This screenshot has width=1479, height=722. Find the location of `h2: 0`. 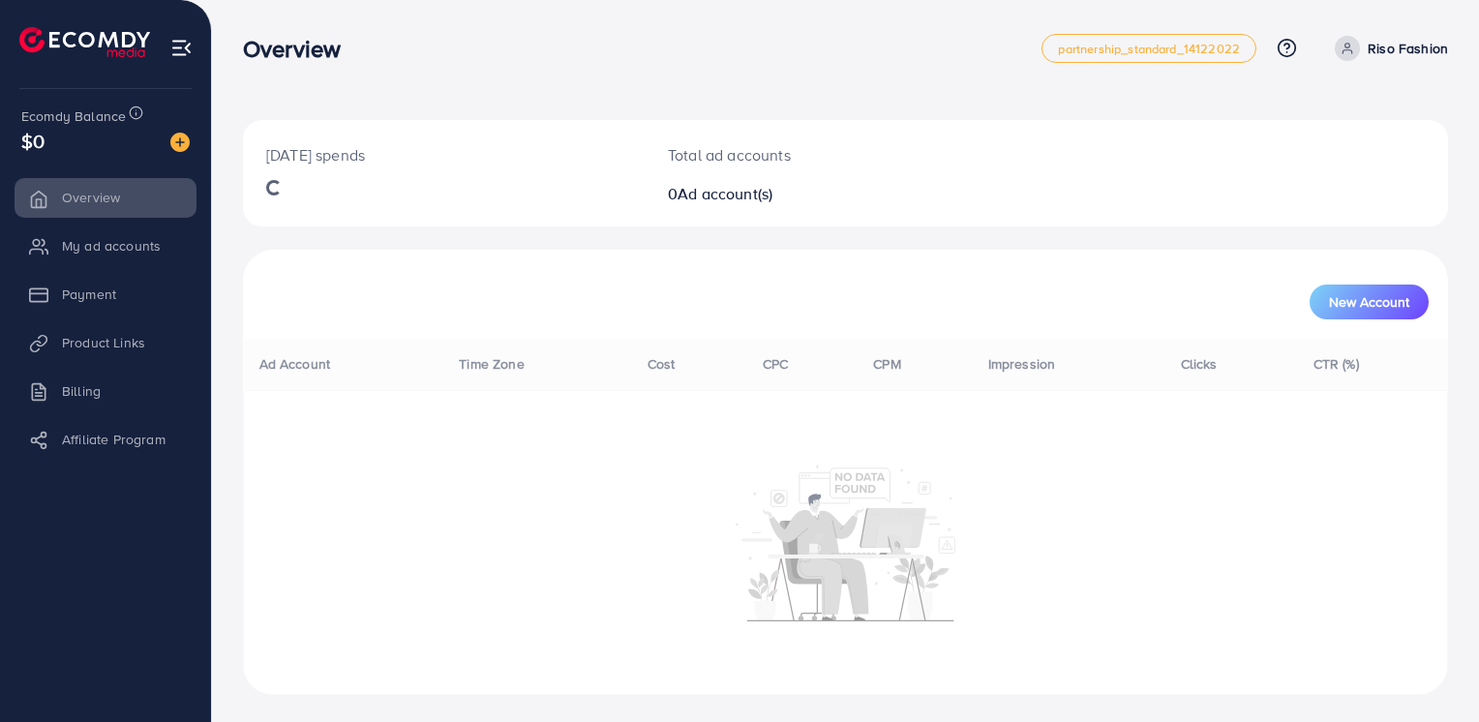

h2: 0 is located at coordinates (795, 194).